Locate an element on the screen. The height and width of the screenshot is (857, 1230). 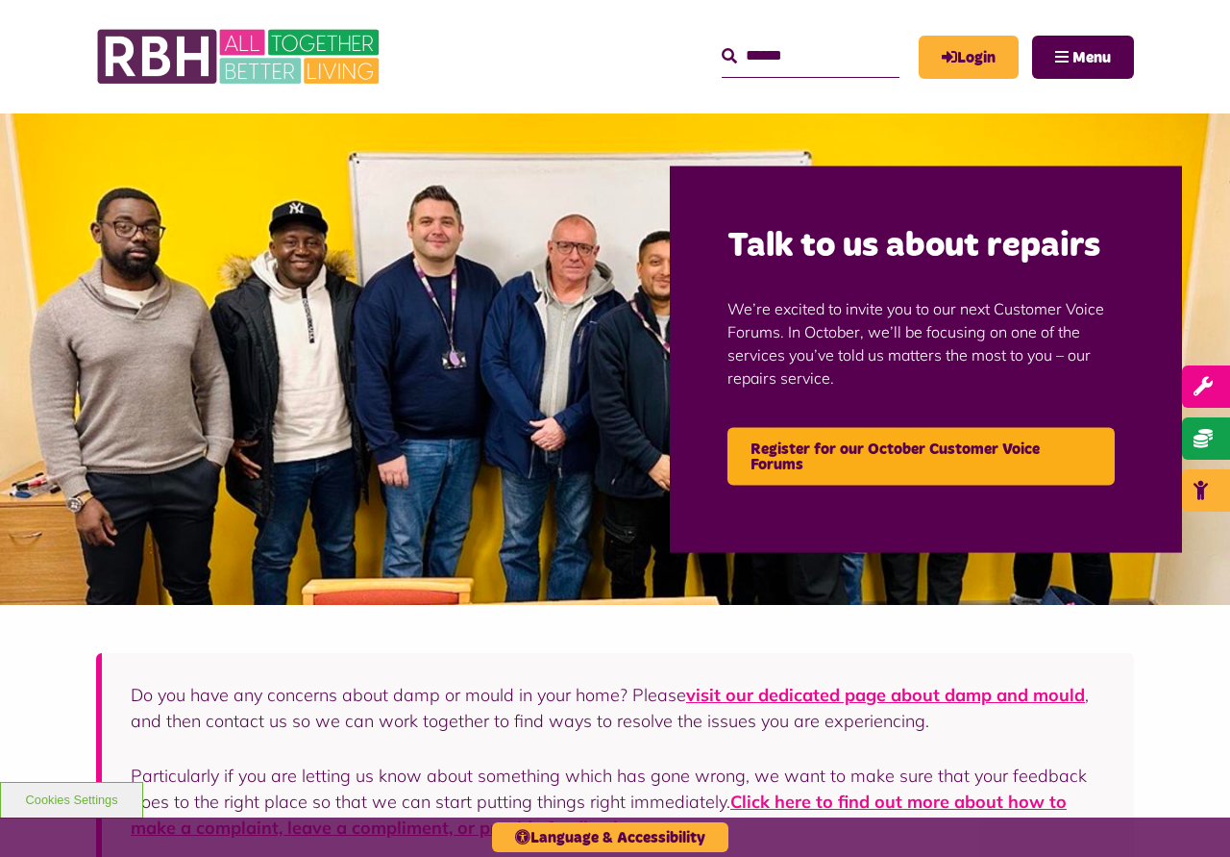
a: MyRBH is located at coordinates (969, 57).